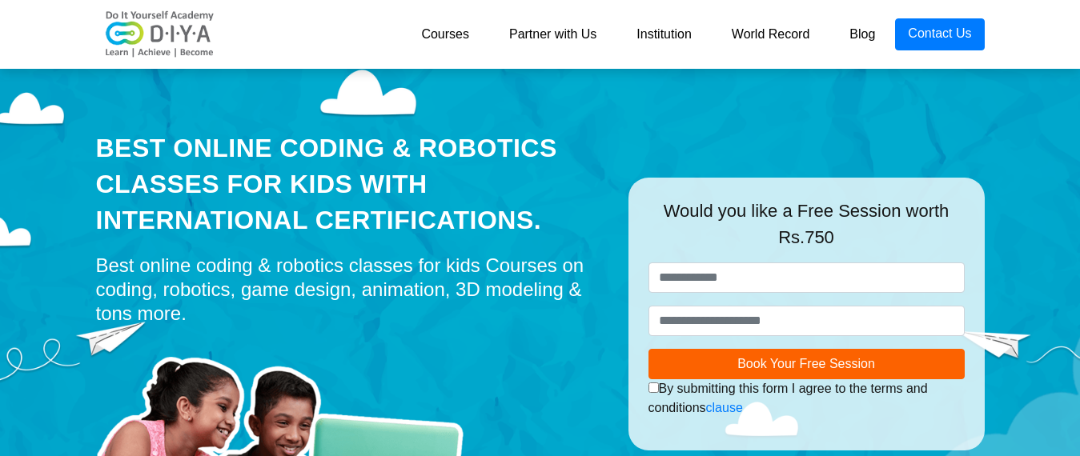 The image size is (1080, 456). What do you see at coordinates (862, 34) in the screenshot?
I see `a: Blog` at bounding box center [862, 34].